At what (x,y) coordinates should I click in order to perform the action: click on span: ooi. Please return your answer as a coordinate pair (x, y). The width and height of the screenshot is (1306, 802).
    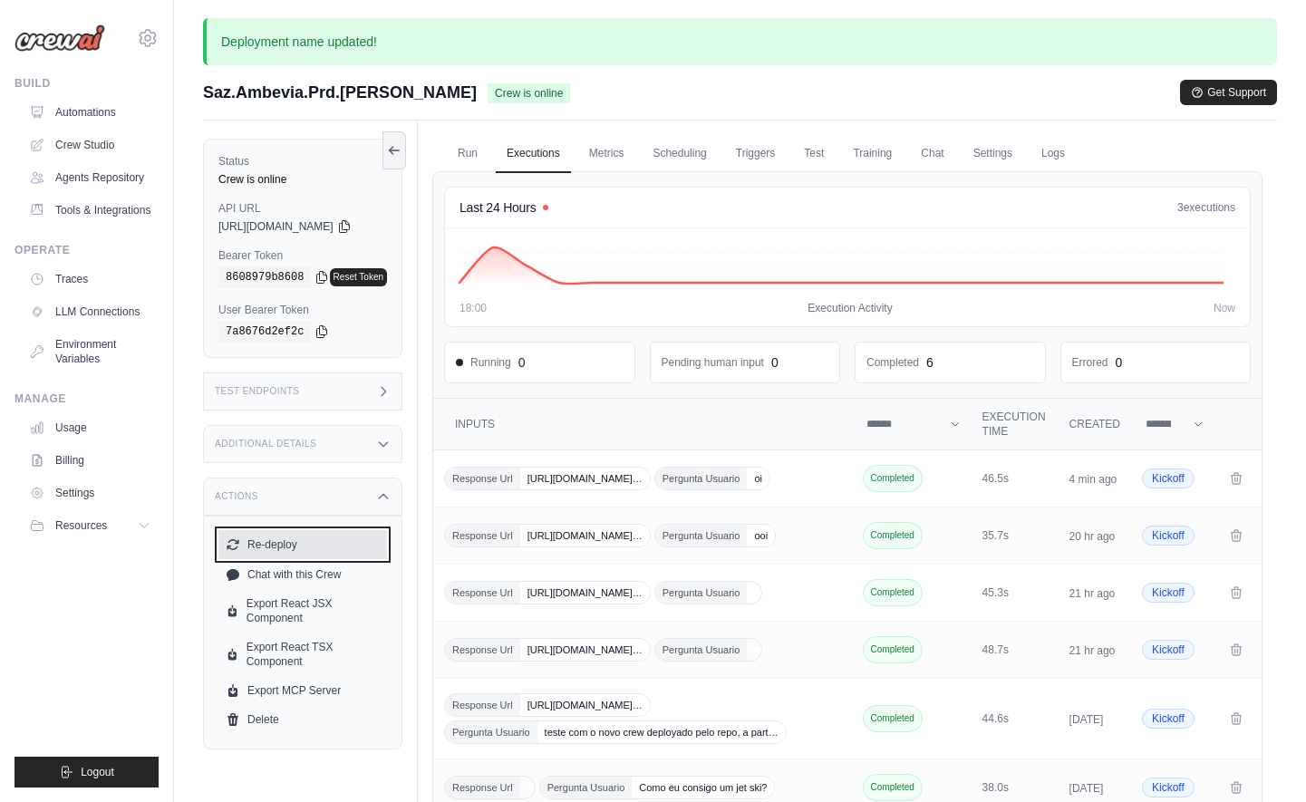
    Looking at the image, I should click on (760, 535).